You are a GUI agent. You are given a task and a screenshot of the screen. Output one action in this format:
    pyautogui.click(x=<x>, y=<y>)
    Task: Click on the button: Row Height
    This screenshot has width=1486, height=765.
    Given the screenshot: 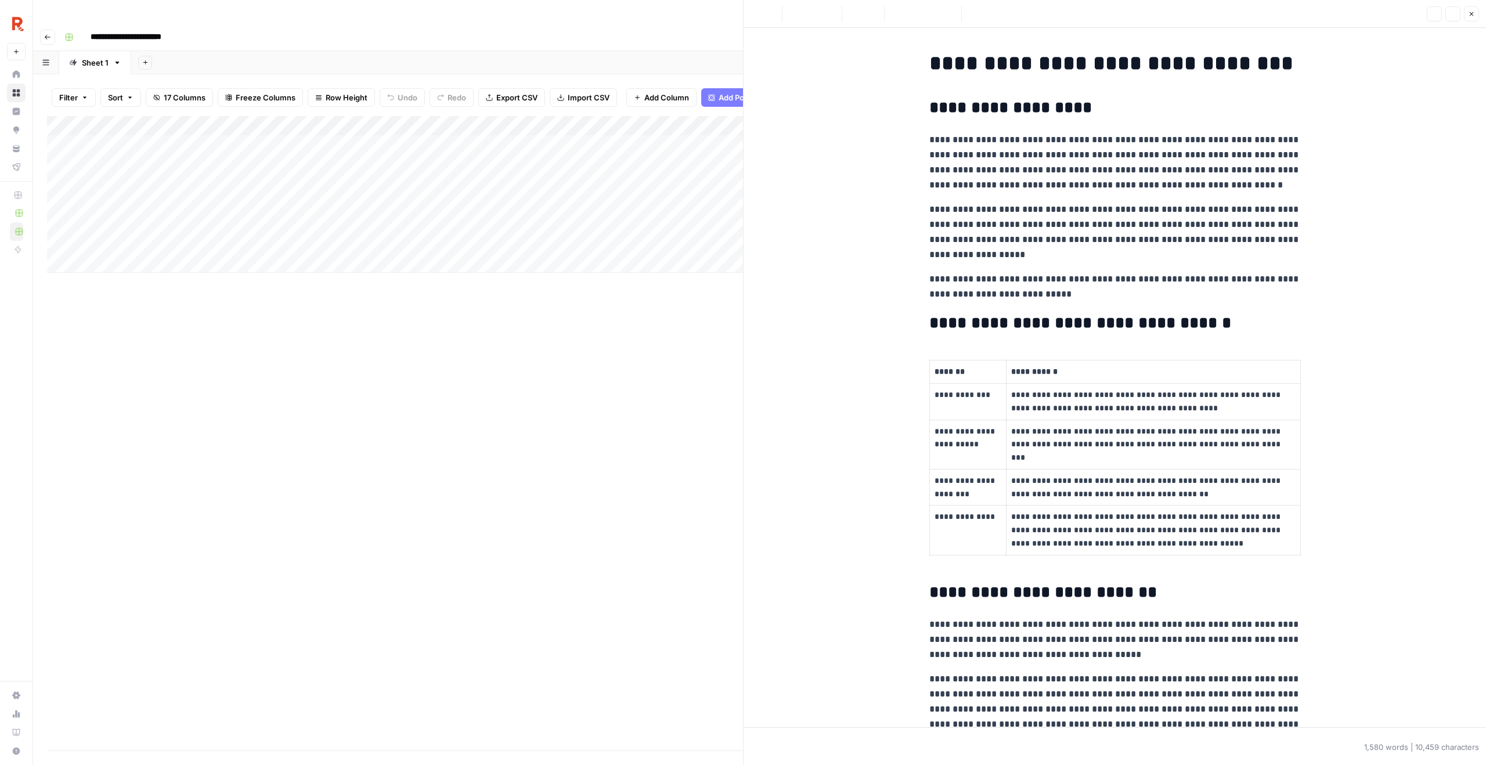 What is the action you would take?
    pyautogui.click(x=341, y=98)
    